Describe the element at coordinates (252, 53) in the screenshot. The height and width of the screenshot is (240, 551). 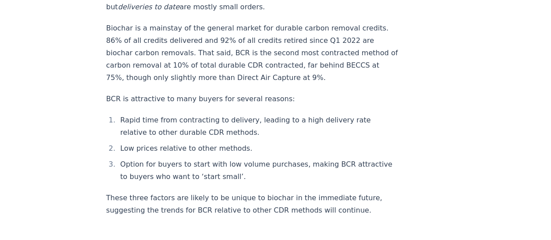
I see `p: Biochar is a mainstay of the general market for durable carbon removal credits. 86% of all credit...` at that location.